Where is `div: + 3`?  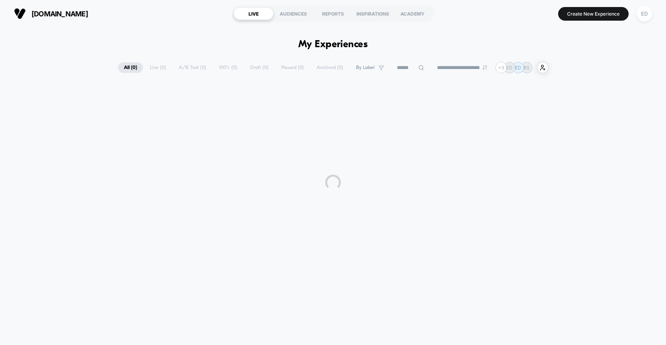 div: + 3 is located at coordinates (501, 67).